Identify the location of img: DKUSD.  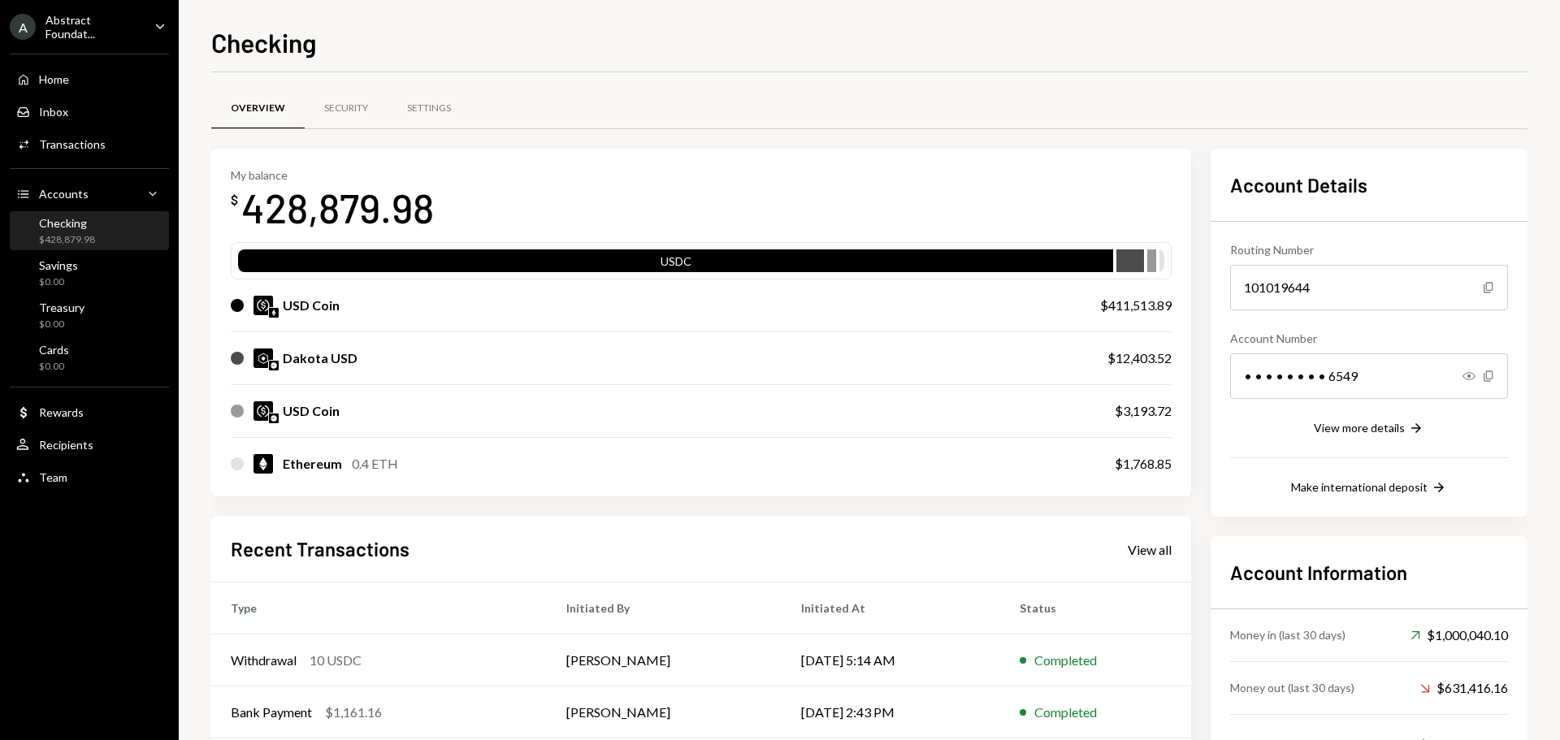
(263, 358).